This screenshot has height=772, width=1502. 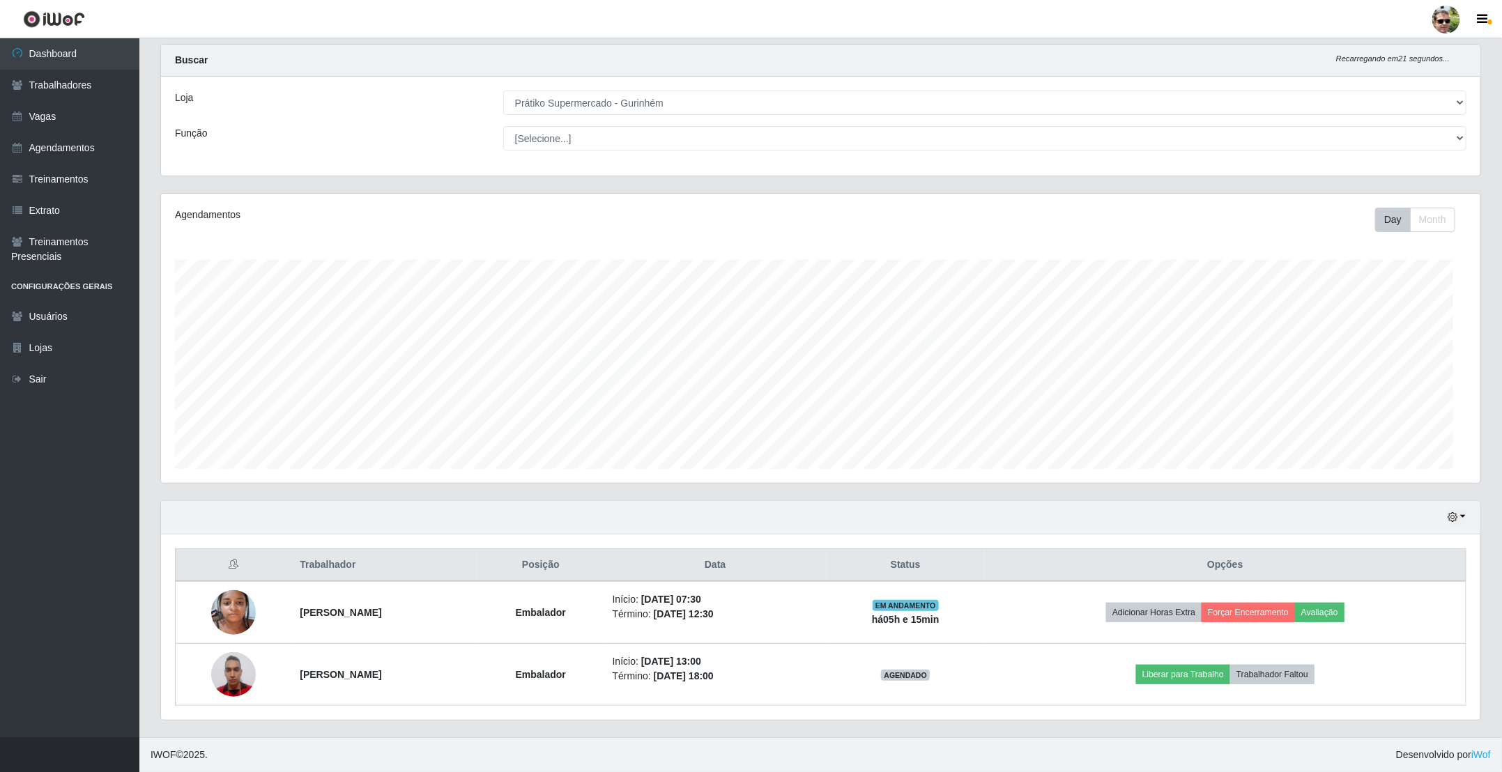 What do you see at coordinates (191, 60) in the screenshot?
I see `strong: Buscar` at bounding box center [191, 60].